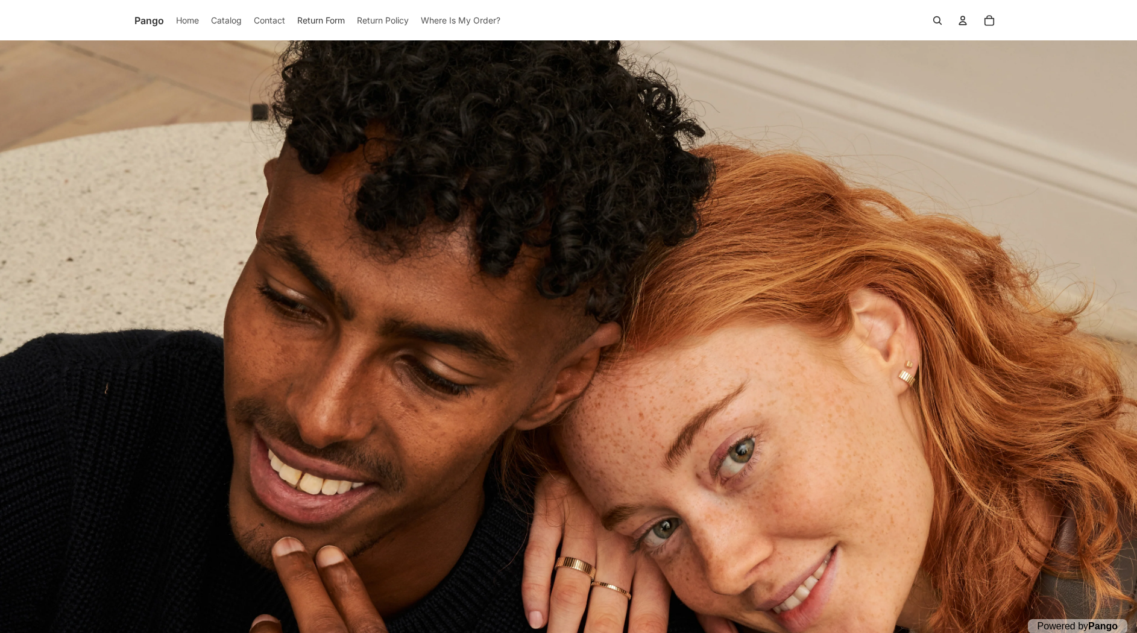  Describe the element at coordinates (963, 21) in the screenshot. I see `summary: Open account menu` at that location.